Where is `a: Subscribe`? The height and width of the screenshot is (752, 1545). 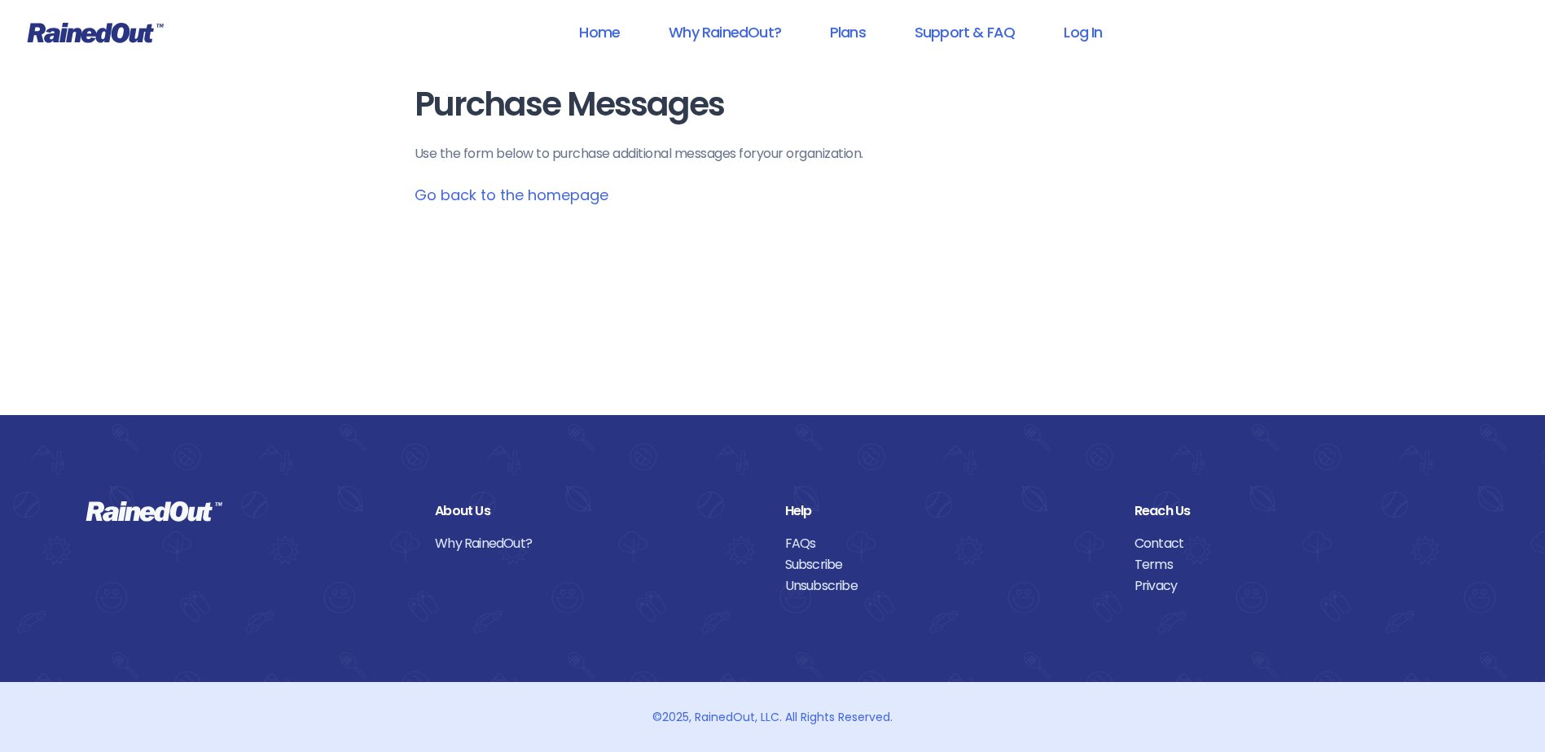 a: Subscribe is located at coordinates (947, 565).